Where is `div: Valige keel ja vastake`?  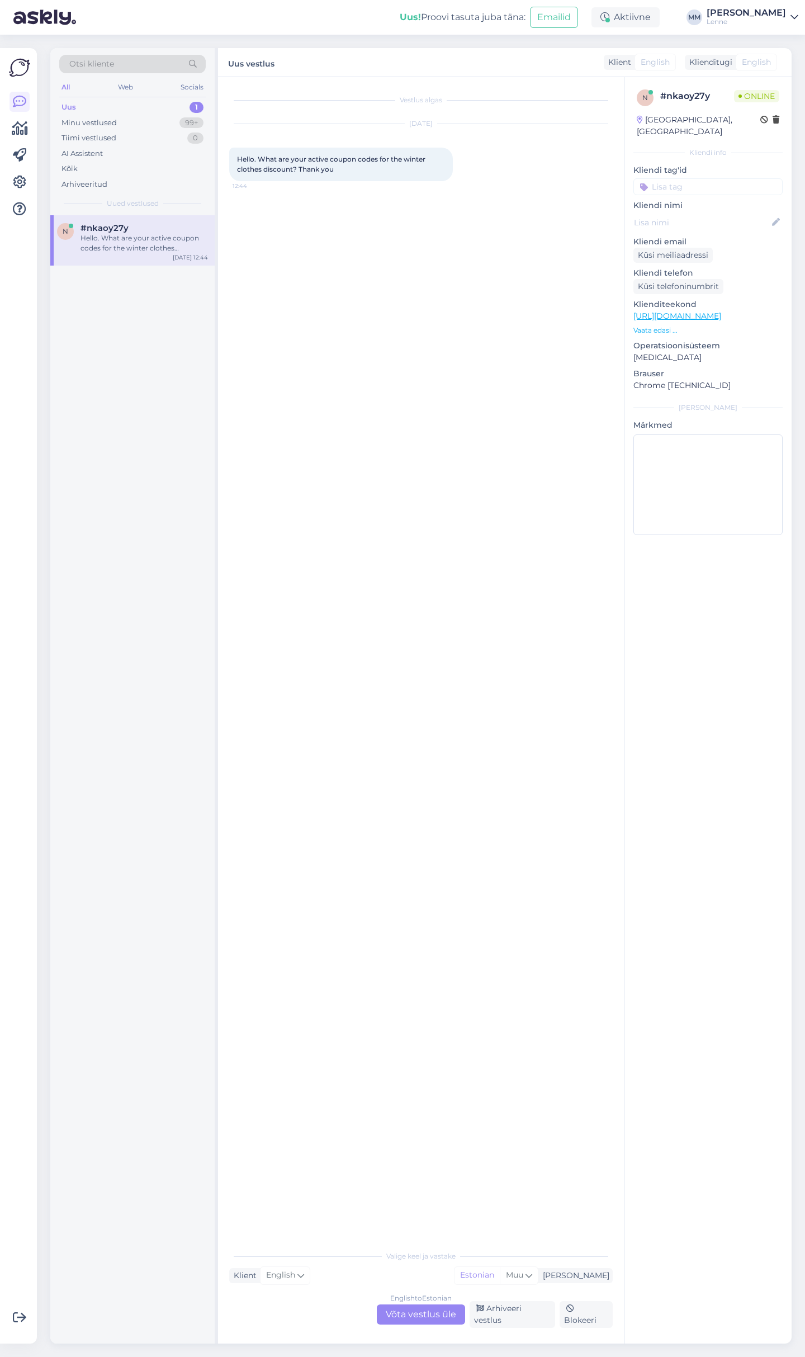 div: Valige keel ja vastake is located at coordinates (421, 1257).